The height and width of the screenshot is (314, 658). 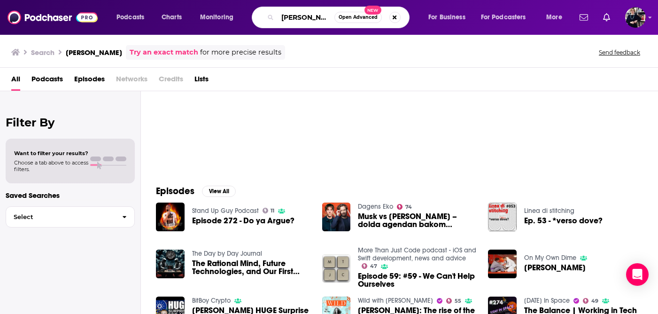 What do you see at coordinates (358, 17) in the screenshot?
I see `button: Open AdvancedNew` at bounding box center [358, 17].